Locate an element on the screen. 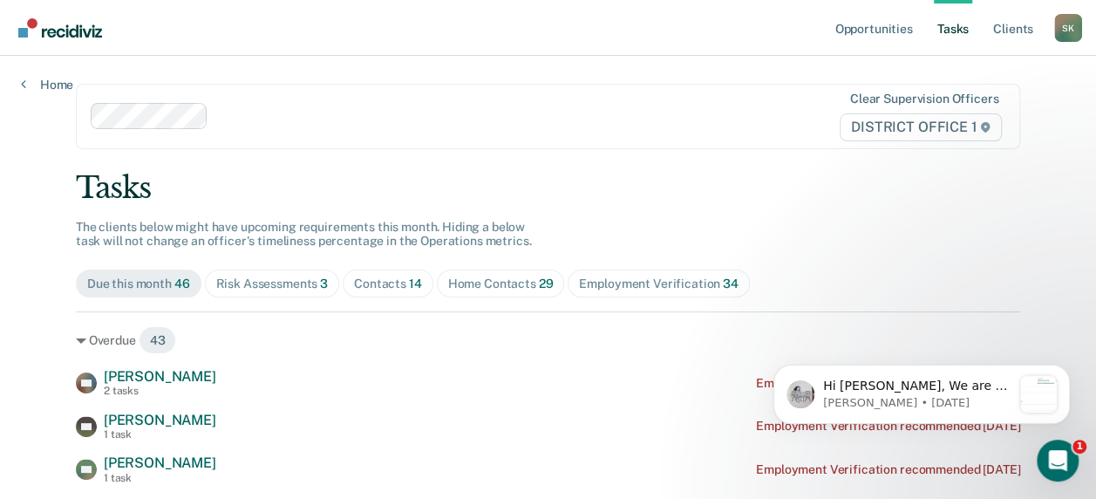 Image resolution: width=1096 pixels, height=499 pixels. img: Recidiviz is located at coordinates (60, 28).